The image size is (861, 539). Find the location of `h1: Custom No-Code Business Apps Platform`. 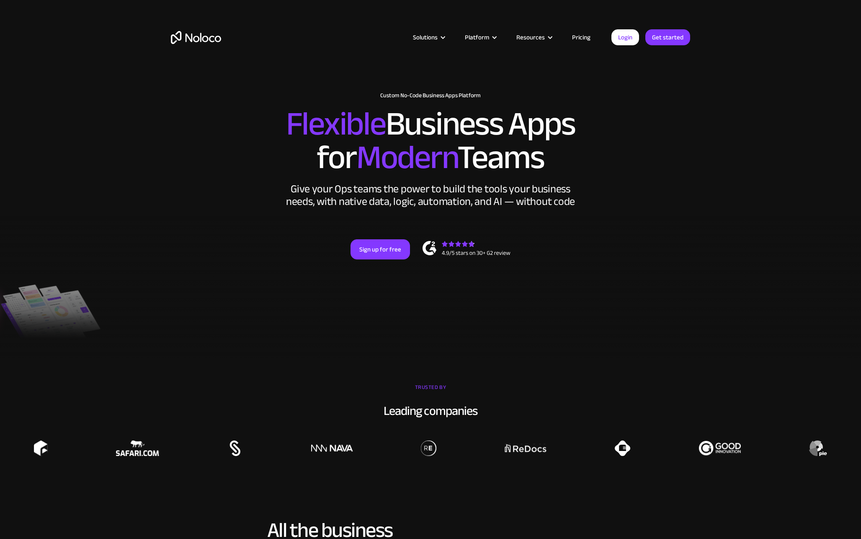

h1: Custom No-Code Business Apps Platform is located at coordinates (431, 96).